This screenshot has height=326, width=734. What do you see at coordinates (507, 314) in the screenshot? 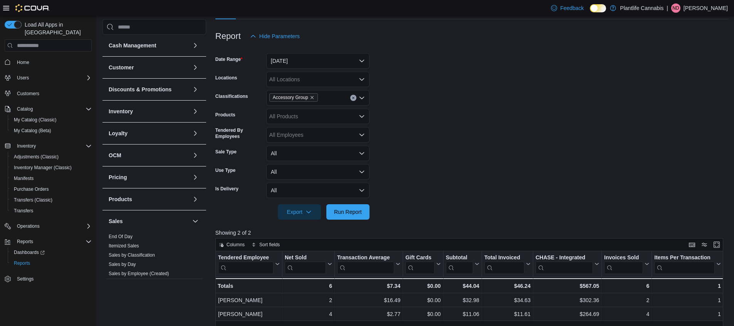
I see `div: $11.61` at bounding box center [507, 314].